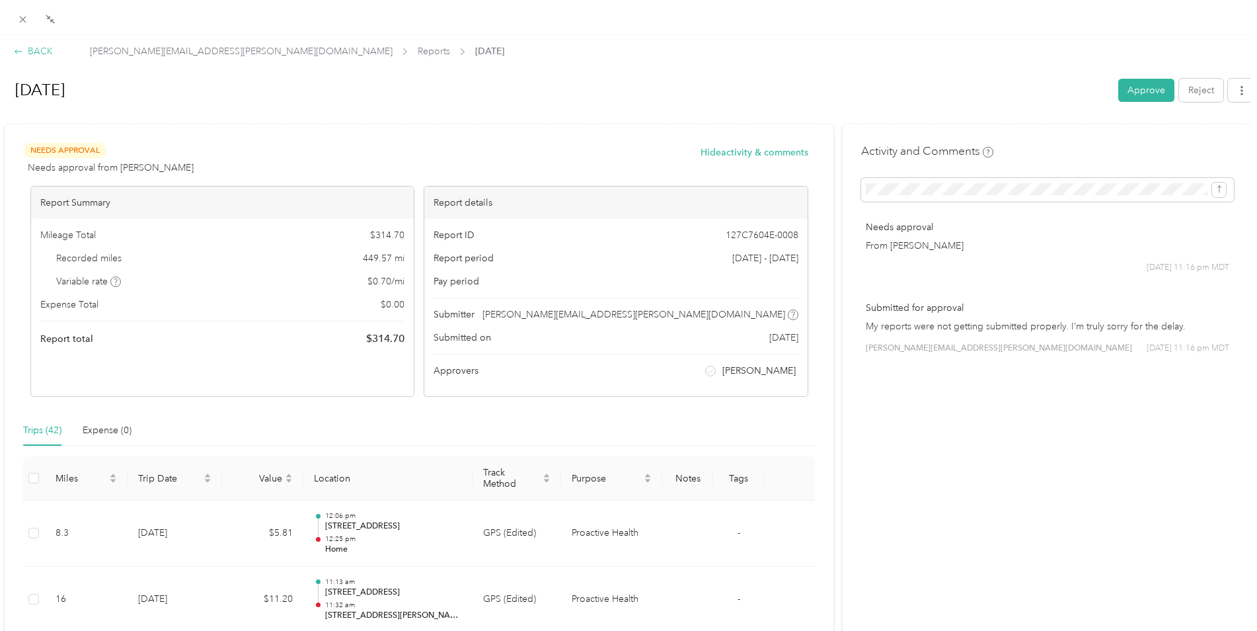 This screenshot has width=1257, height=631. I want to click on td: GPS (Edited), so click(516, 533).